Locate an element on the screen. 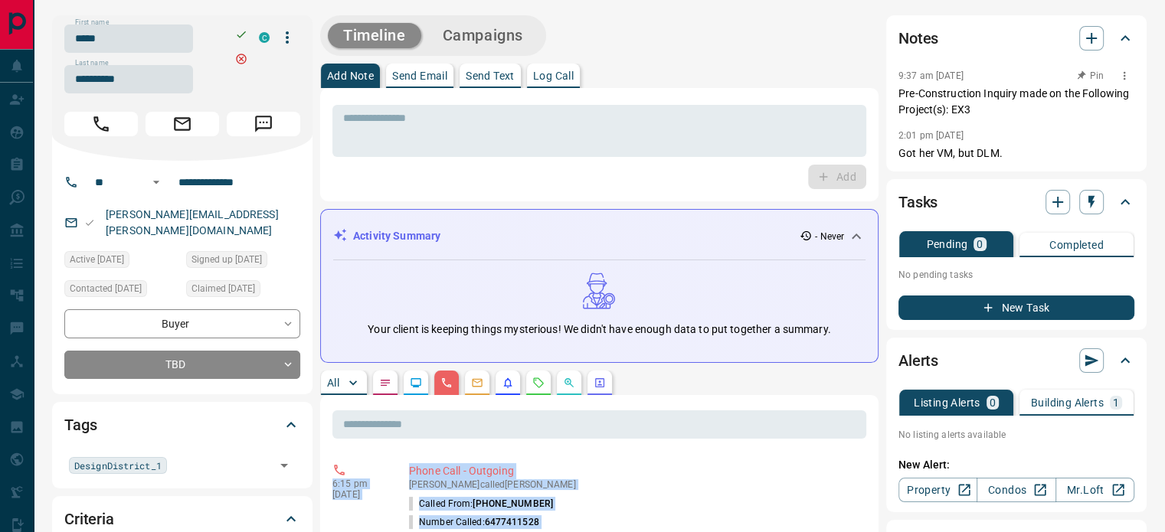 The image size is (1165, 532). div: Tasks is located at coordinates (1016, 202).